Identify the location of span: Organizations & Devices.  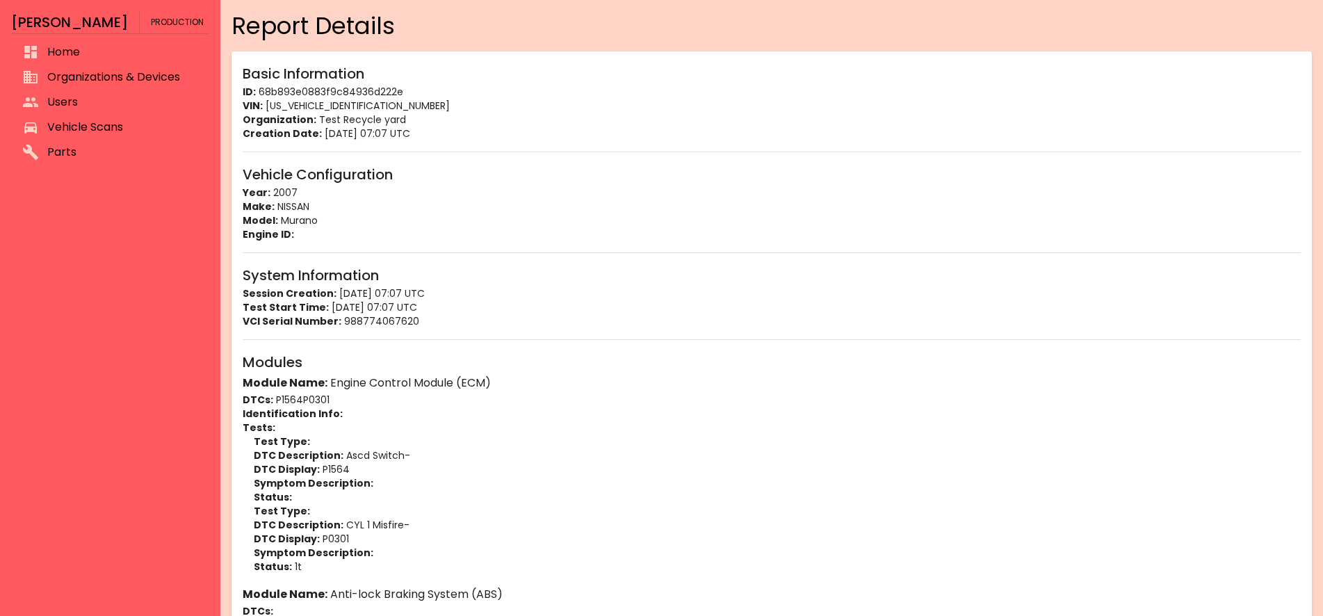
(122, 77).